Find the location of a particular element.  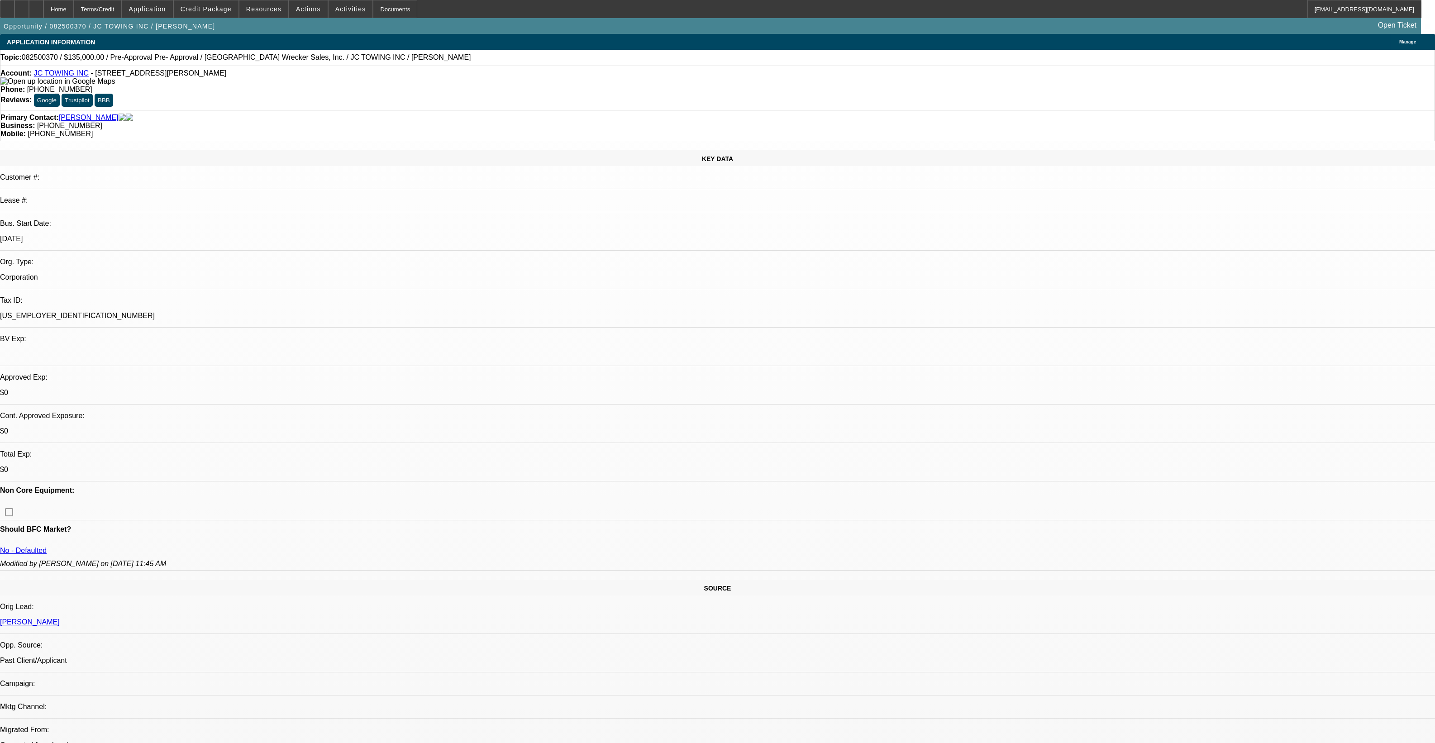

button: BBB is located at coordinates (104, 100).